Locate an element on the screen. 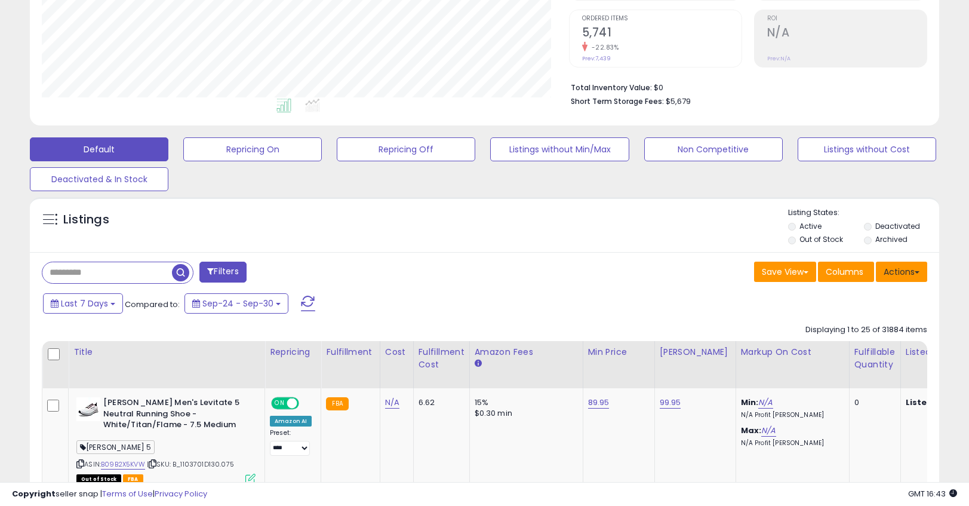  div: Fulfillable Quantity is located at coordinates (875, 358).